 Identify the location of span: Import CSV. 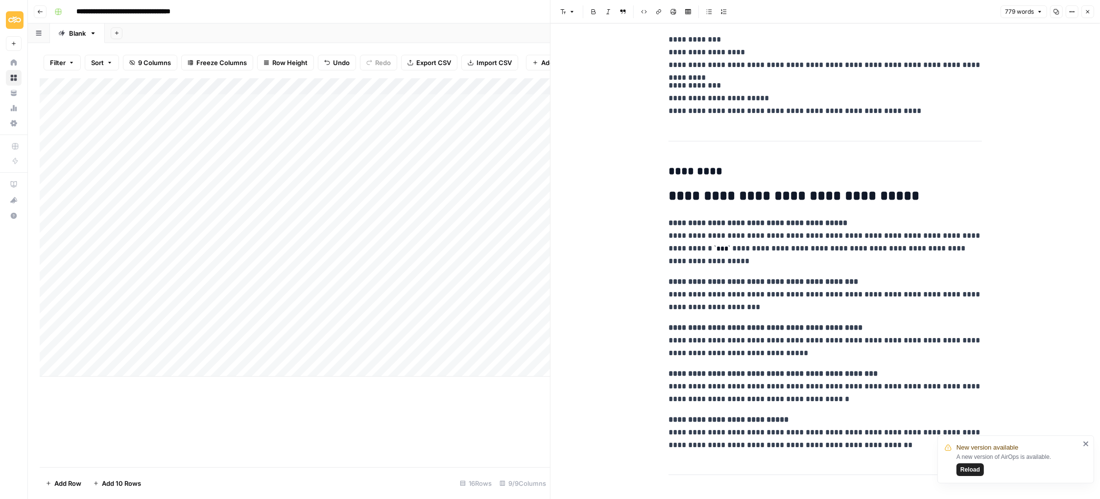
(494, 63).